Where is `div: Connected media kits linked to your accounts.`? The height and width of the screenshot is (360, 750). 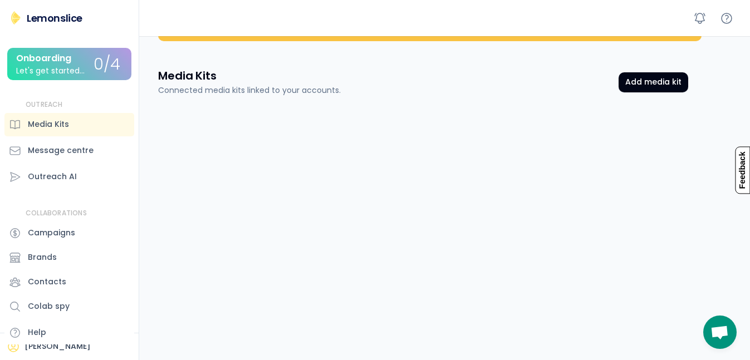
div: Connected media kits linked to your accounts. is located at coordinates (249, 90).